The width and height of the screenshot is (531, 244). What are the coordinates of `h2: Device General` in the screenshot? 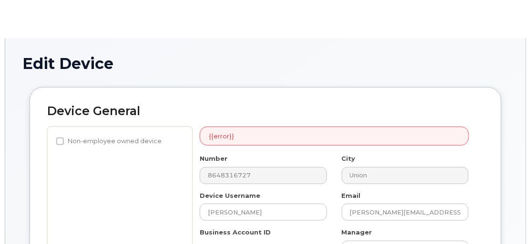 It's located at (265, 111).